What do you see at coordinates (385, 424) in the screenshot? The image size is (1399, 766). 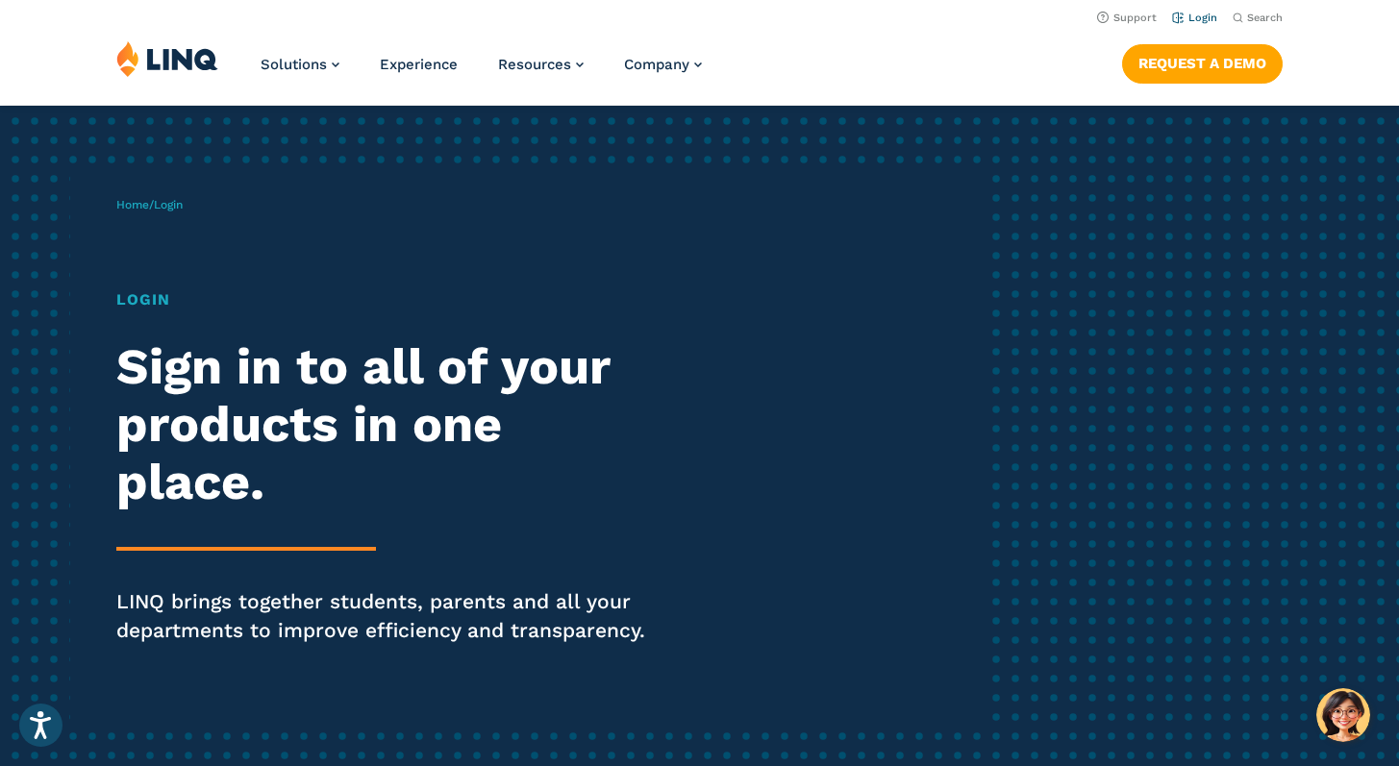 I see `h2: Sign in to all of your products in one place.` at bounding box center [385, 424].